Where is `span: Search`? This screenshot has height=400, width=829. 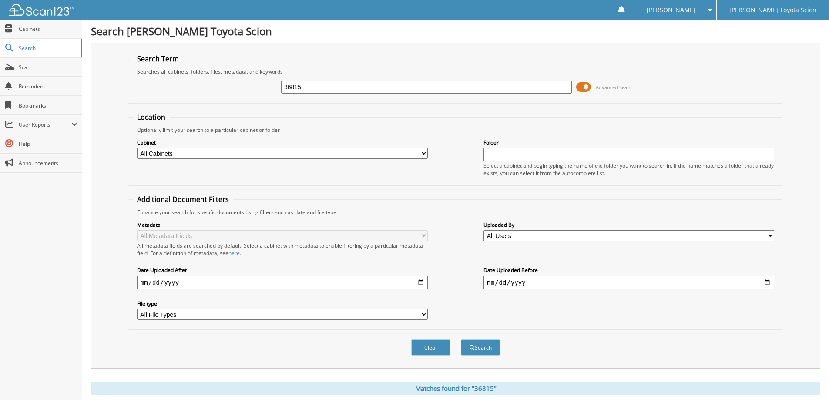 span: Search is located at coordinates (47, 48).